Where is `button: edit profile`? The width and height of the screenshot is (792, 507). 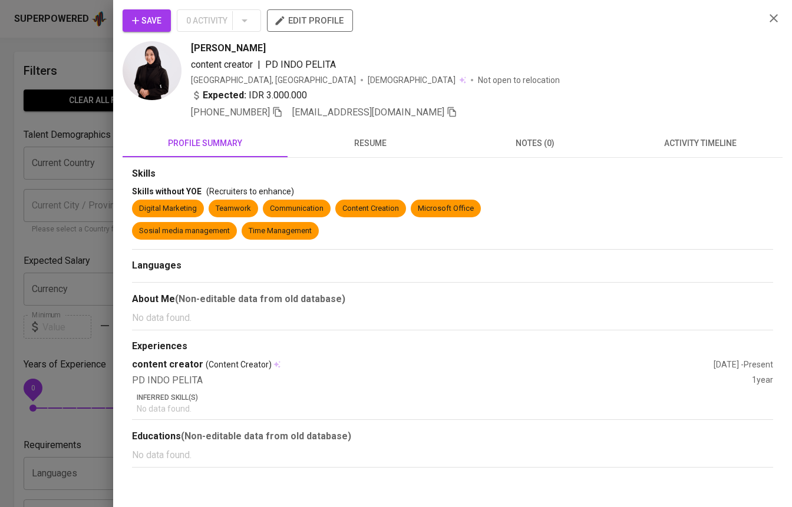
button: edit profile is located at coordinates (310, 21).